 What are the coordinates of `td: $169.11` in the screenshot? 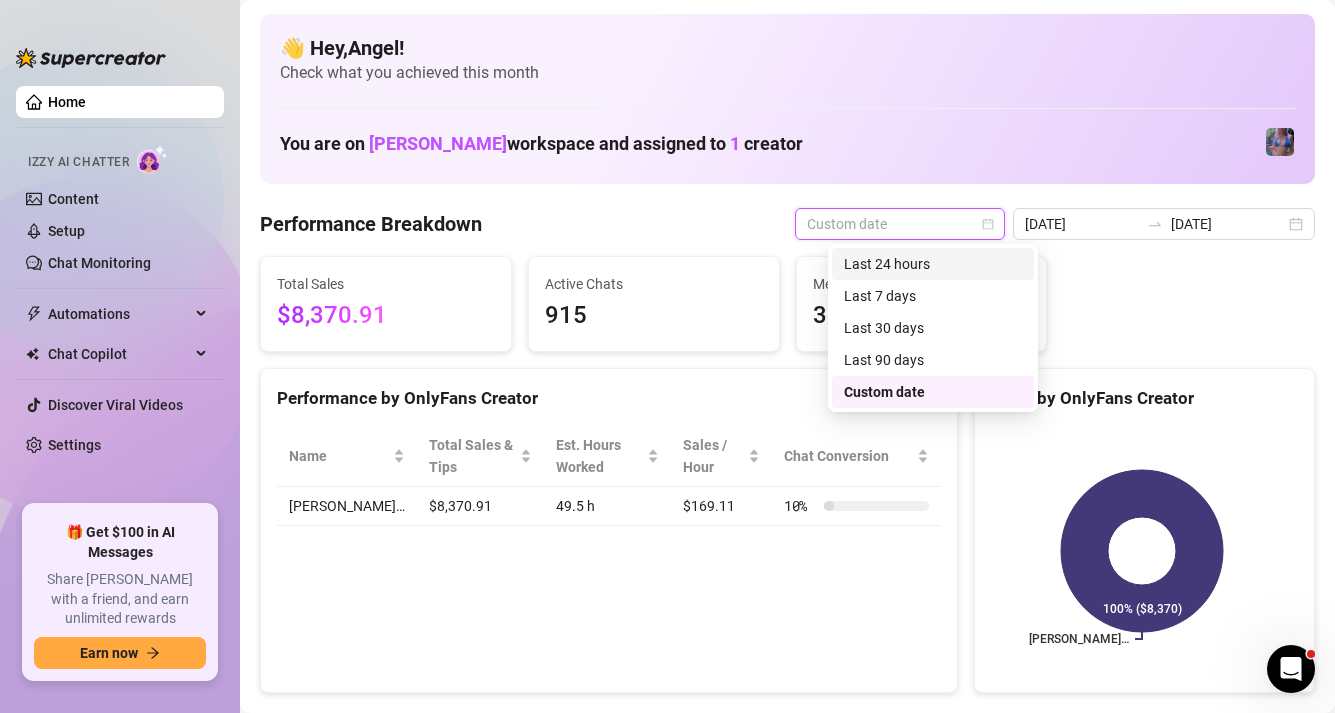 It's located at (721, 506).